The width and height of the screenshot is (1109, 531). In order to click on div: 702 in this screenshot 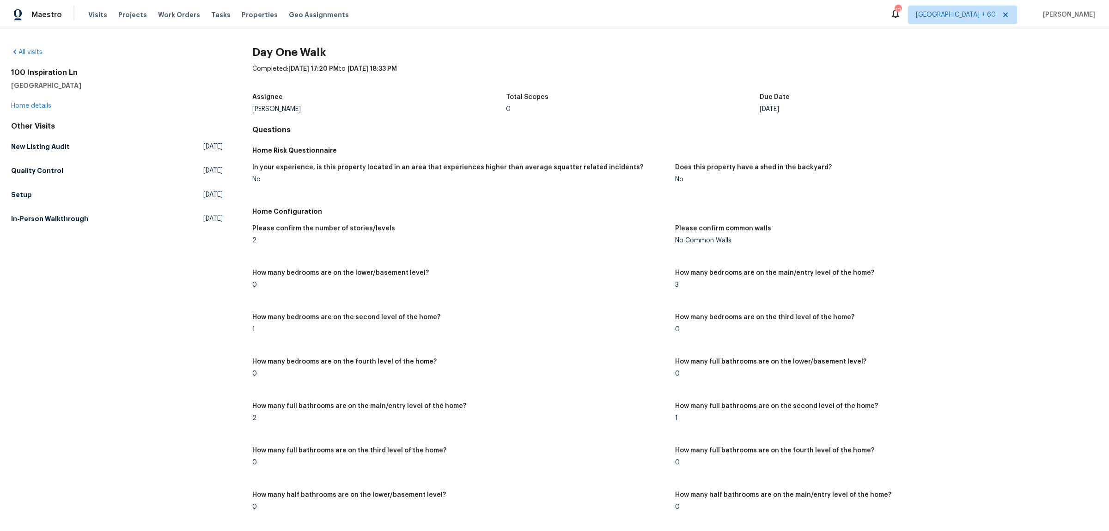, I will do `click(898, 10)`.